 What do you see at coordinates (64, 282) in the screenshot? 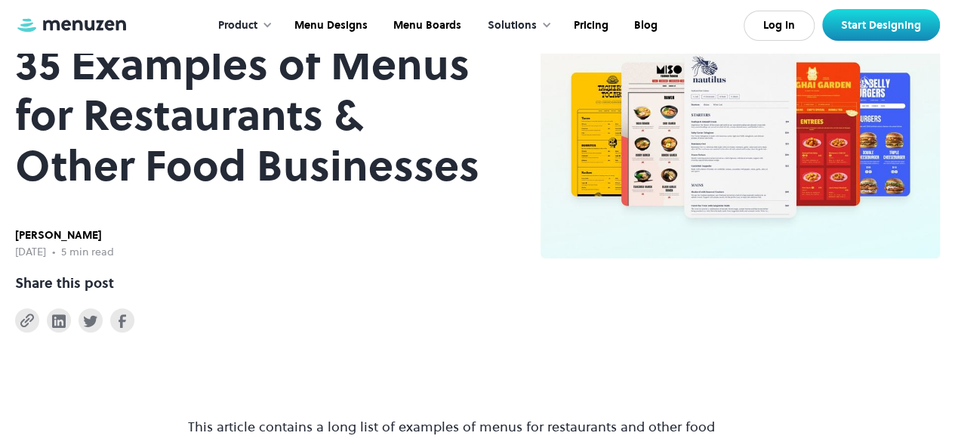
I see `div: Share this post` at bounding box center [64, 282].